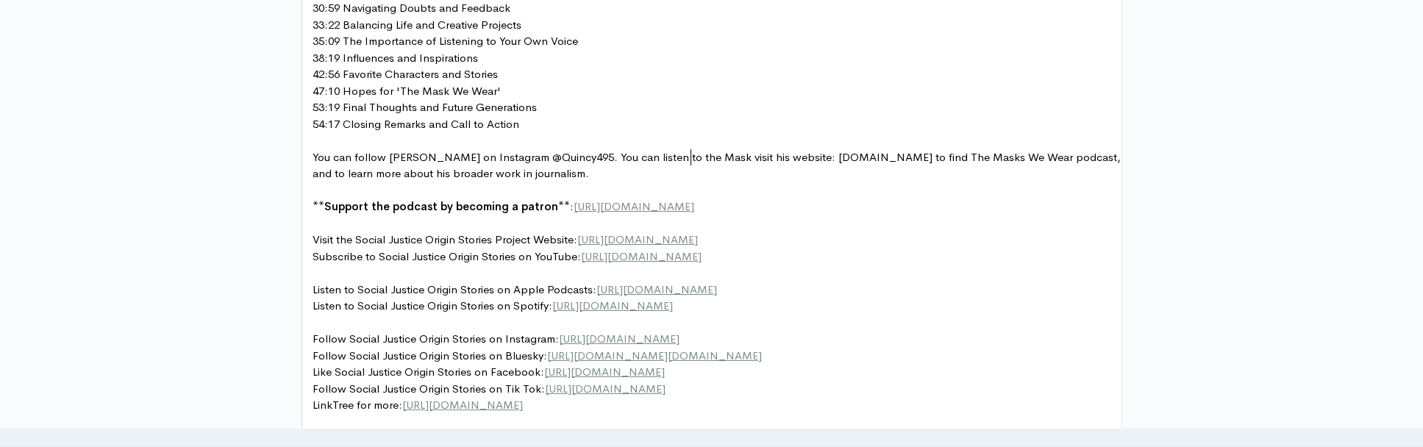 This screenshot has width=1423, height=447. I want to click on span: Like Social Justice Origin Stories on Facebook:, so click(488, 371).